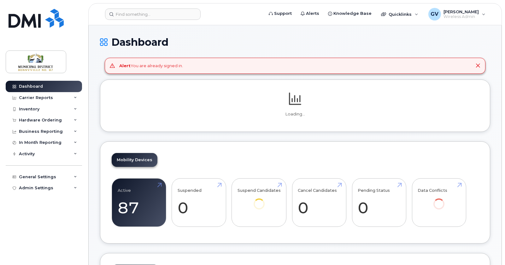 This screenshot has height=265, width=505. Describe the element at coordinates (295, 114) in the screenshot. I see `p: Loading...` at that location.